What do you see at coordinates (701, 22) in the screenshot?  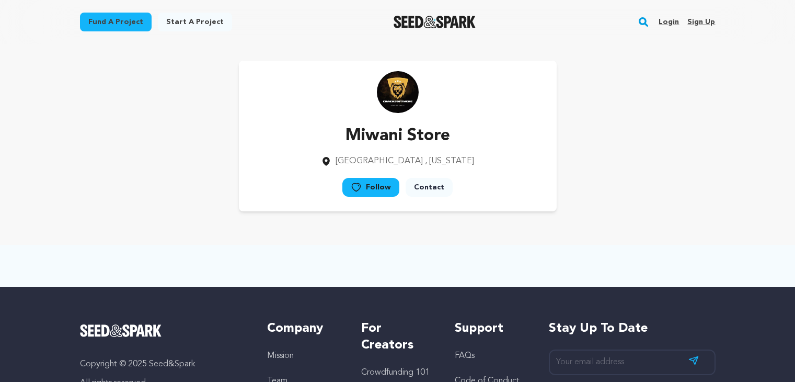 I see `a: Sign up` at bounding box center [701, 22].